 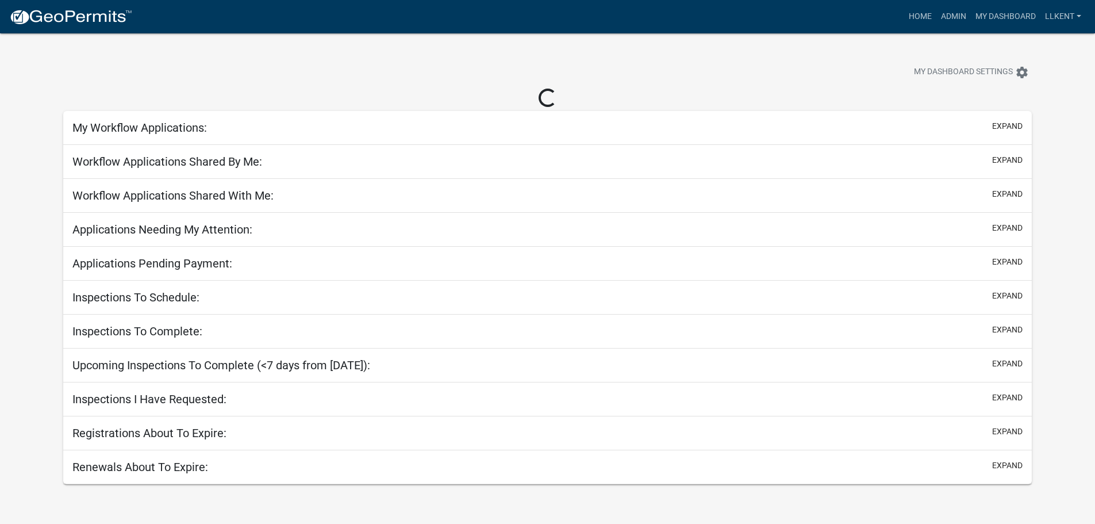 I want to click on h5: My Workflow Applications:, so click(x=140, y=128).